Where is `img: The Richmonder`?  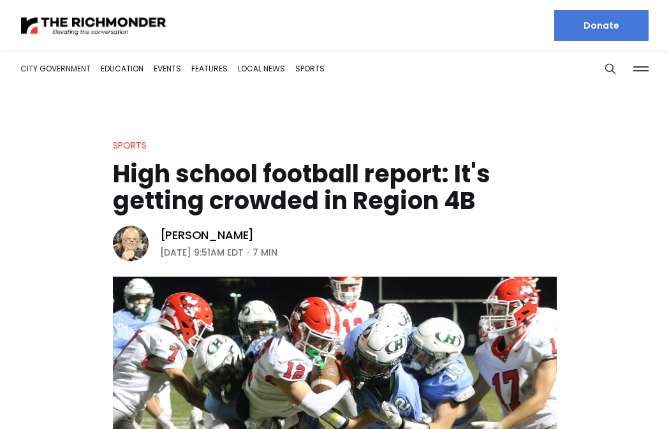 img: The Richmonder is located at coordinates (94, 26).